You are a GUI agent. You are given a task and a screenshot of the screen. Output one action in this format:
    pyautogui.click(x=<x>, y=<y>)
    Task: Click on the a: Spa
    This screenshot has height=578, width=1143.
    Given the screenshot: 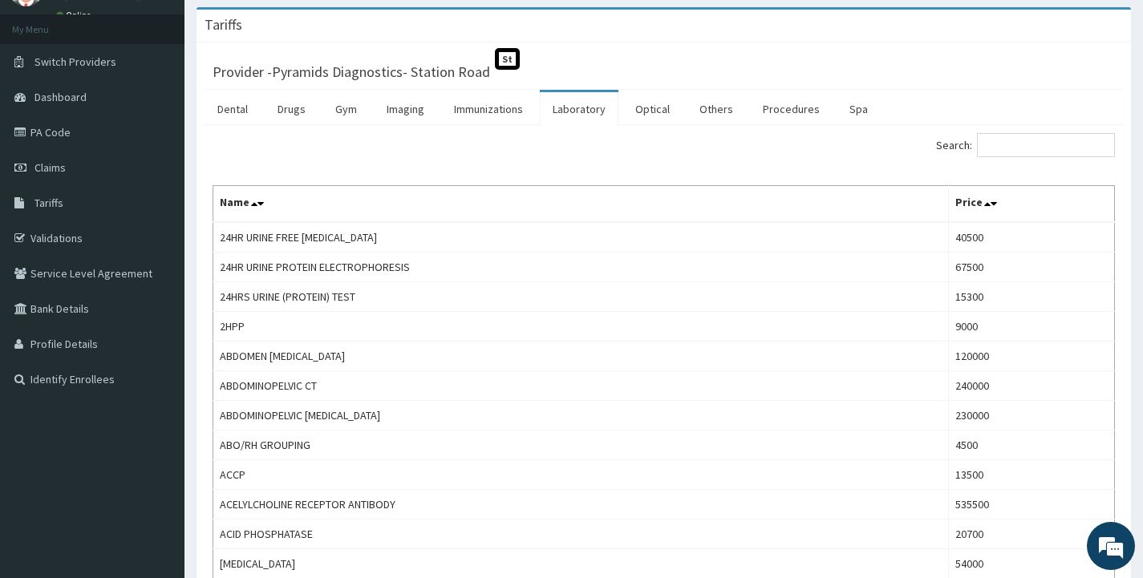 What is the action you would take?
    pyautogui.click(x=858, y=109)
    